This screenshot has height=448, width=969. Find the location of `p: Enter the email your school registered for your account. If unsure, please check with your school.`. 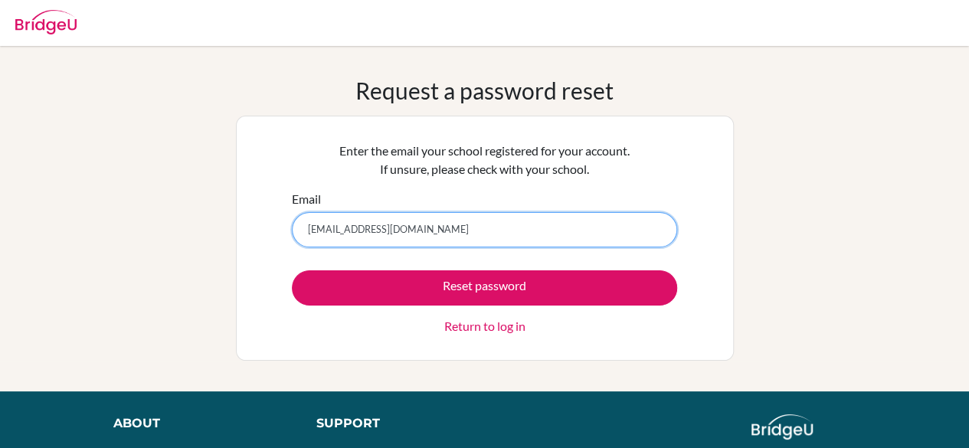

p: Enter the email your school registered for your account. If unsure, please check with your school. is located at coordinates (484, 160).